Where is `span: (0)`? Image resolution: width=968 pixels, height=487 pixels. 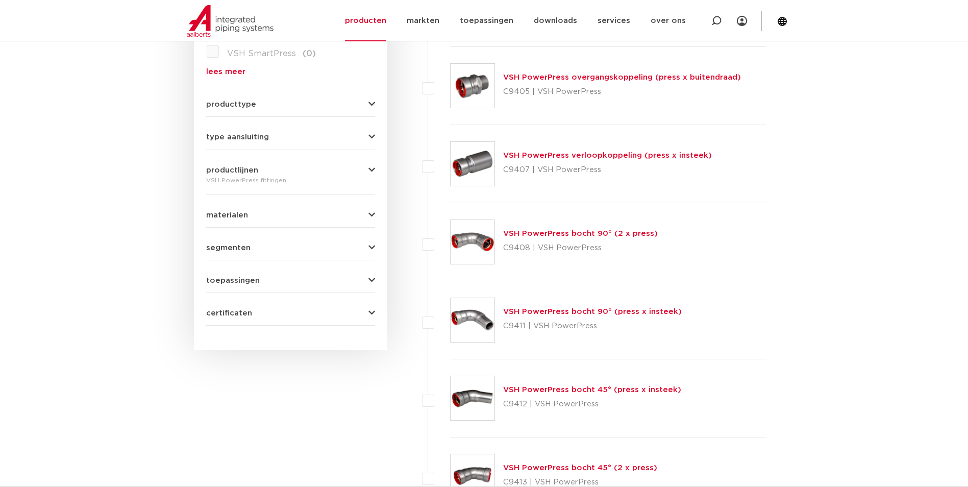 span: (0) is located at coordinates (309, 54).